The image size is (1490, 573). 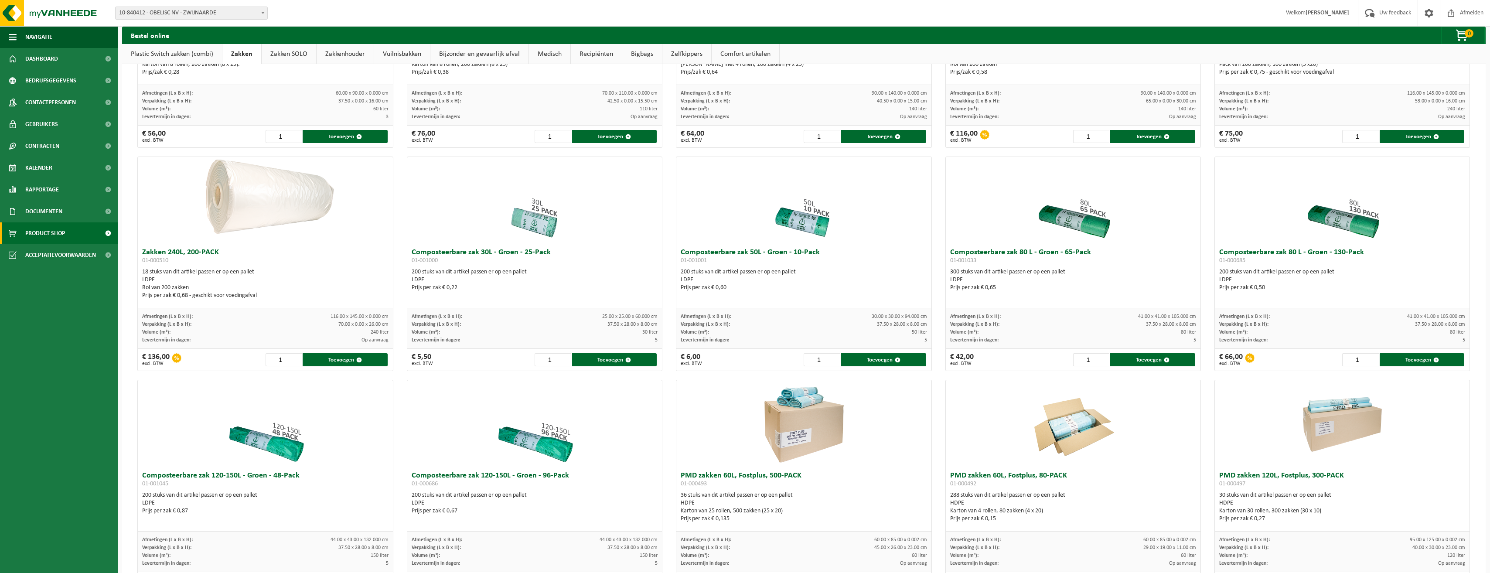 What do you see at coordinates (1073, 511) in the screenshot?
I see `div: Karton van 4 rollen, 80 zakken (4 x 20)` at bounding box center [1073, 511].